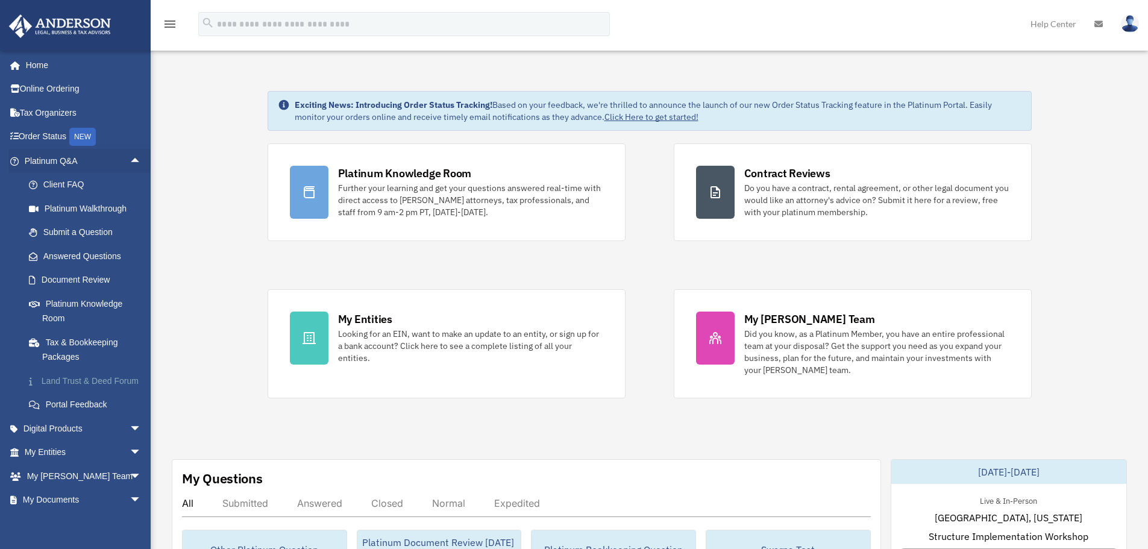 The width and height of the screenshot is (1148, 549). I want to click on div: All, so click(187, 503).